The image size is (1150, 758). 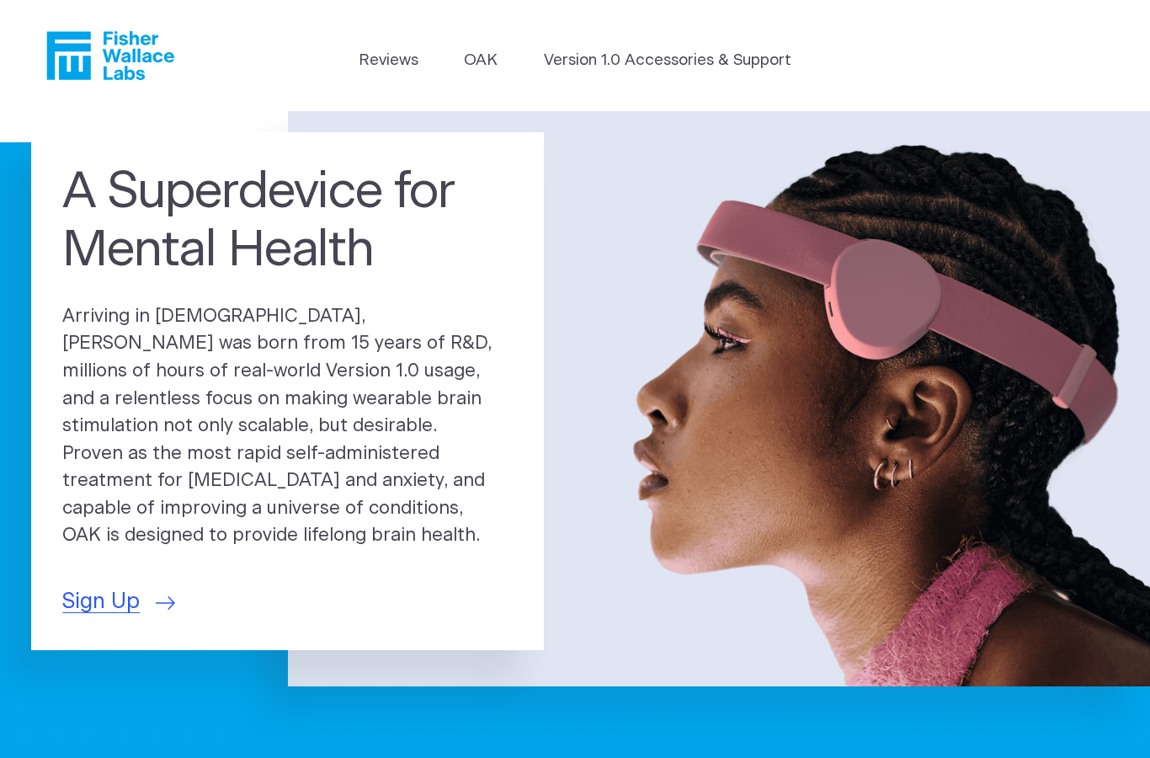 What do you see at coordinates (481, 61) in the screenshot?
I see `a: OAK` at bounding box center [481, 61].